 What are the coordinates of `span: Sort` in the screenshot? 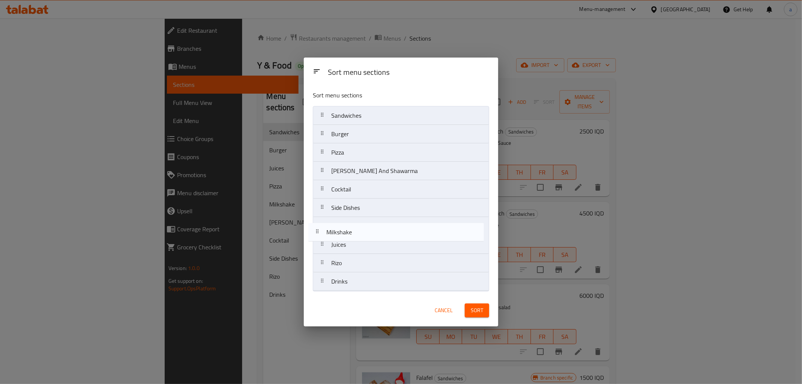 It's located at (477, 310).